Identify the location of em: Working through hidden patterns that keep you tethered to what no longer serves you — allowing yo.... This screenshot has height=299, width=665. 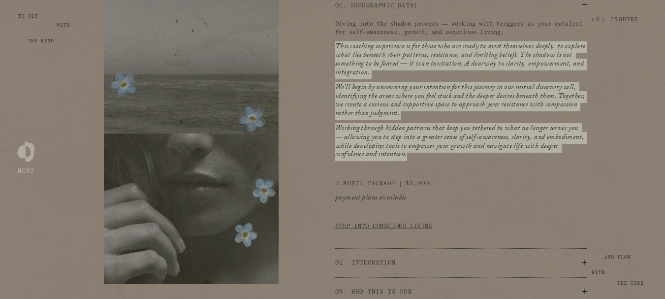
(460, 142).